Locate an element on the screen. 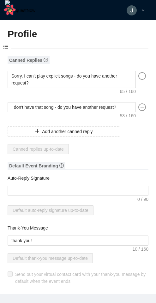  span: Canned Replies is located at coordinates (28, 60).